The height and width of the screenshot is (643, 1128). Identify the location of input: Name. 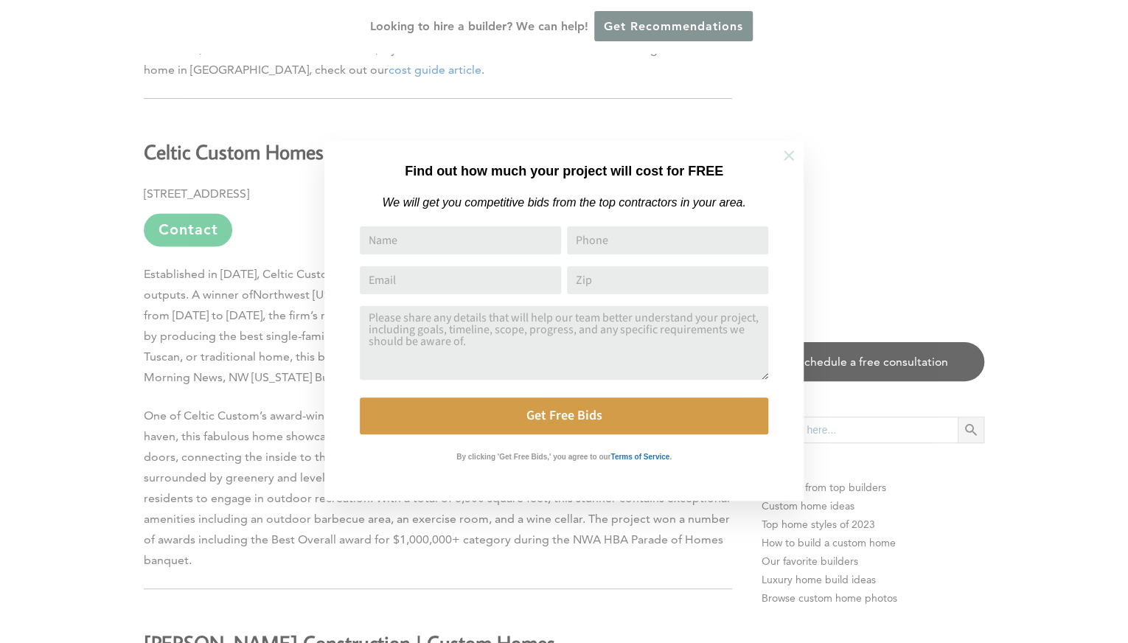
(460, 240).